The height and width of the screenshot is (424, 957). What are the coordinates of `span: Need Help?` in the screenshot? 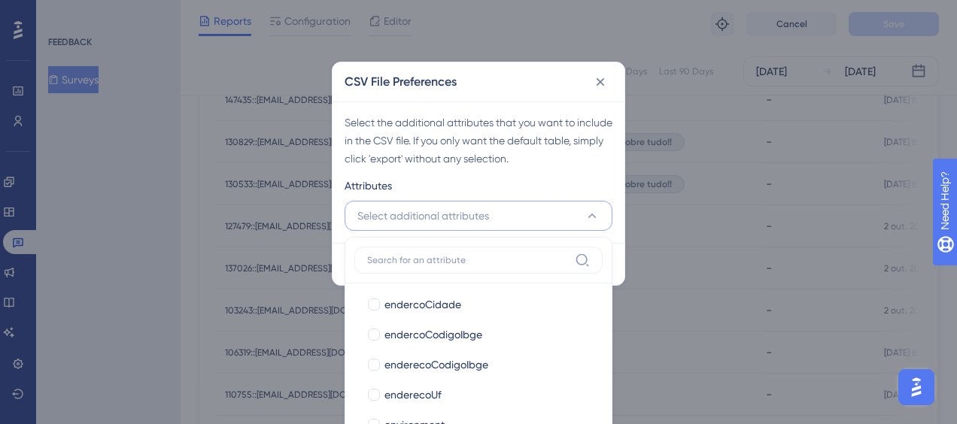 It's located at (65, 13).